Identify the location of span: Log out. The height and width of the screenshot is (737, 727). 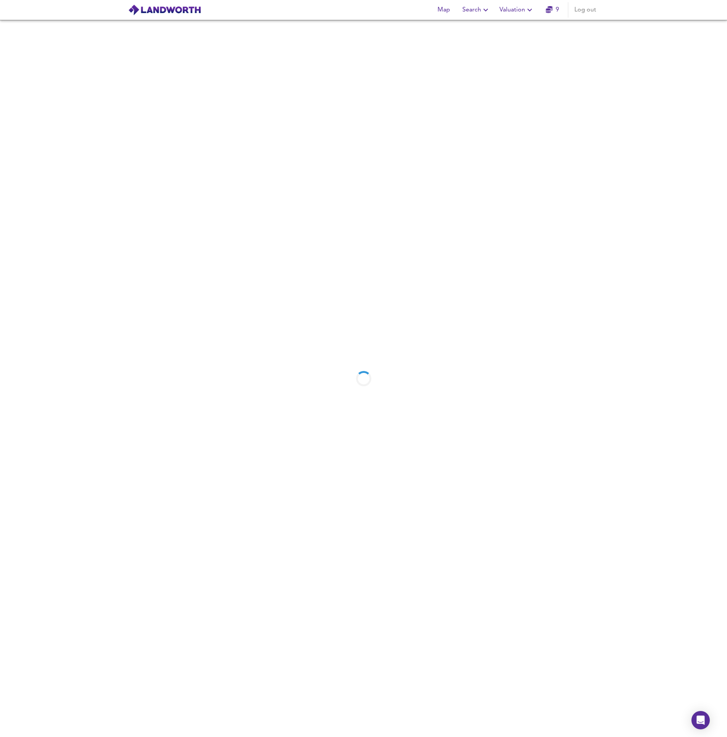
(586, 10).